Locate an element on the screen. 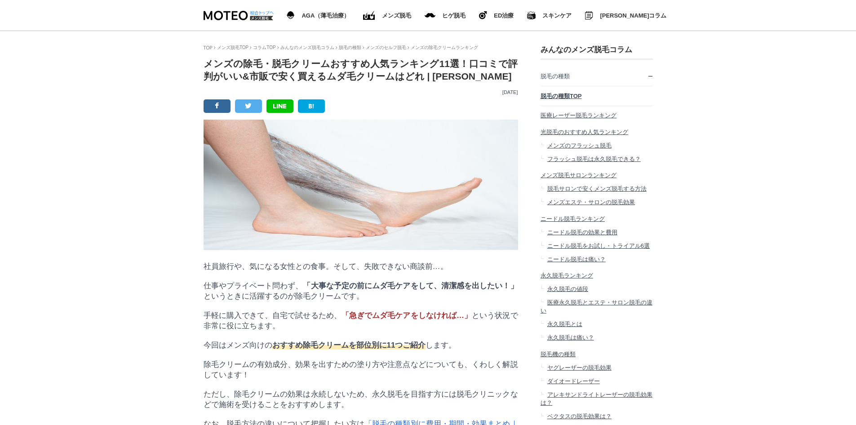  a: メンズ脱毛サロンランキング is located at coordinates (597, 174).